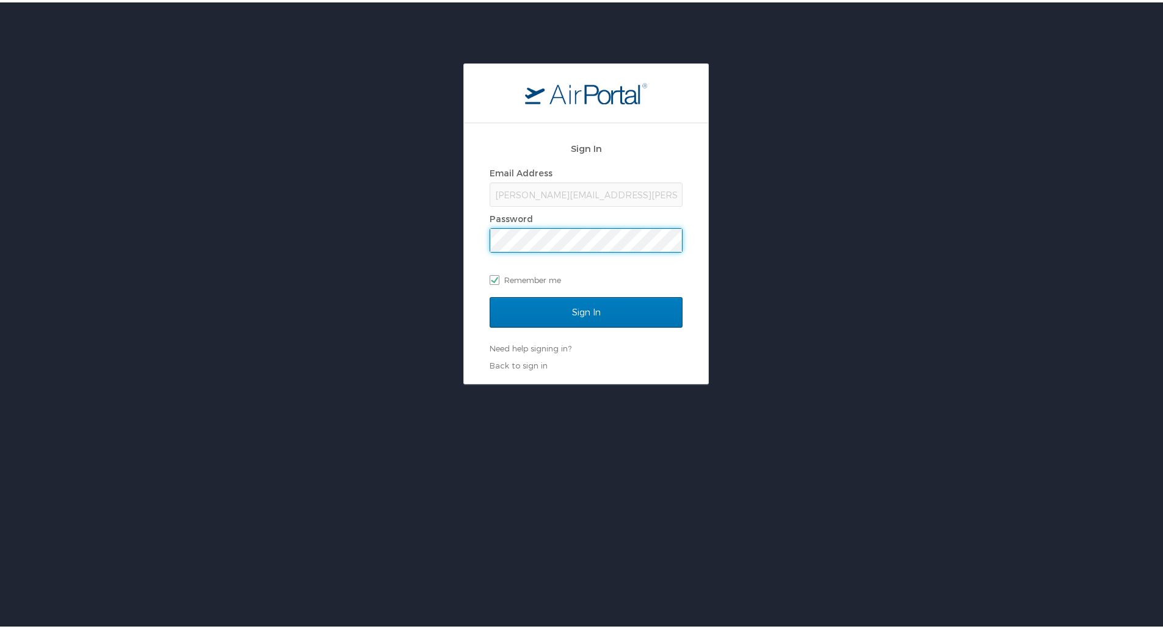  I want to click on a: Back to sign in, so click(518, 363).